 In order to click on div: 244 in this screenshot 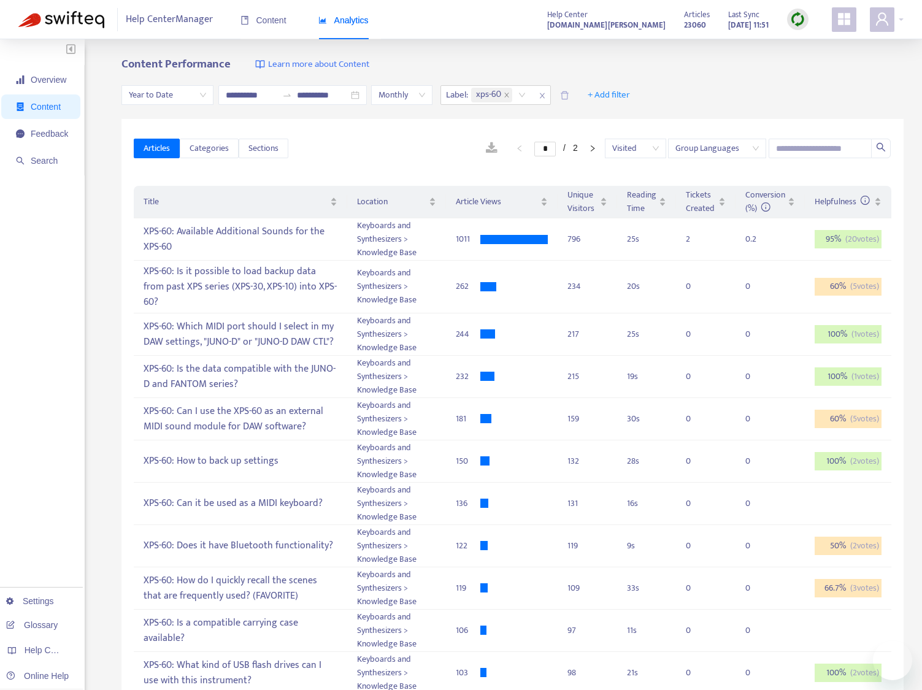, I will do `click(468, 334)`.